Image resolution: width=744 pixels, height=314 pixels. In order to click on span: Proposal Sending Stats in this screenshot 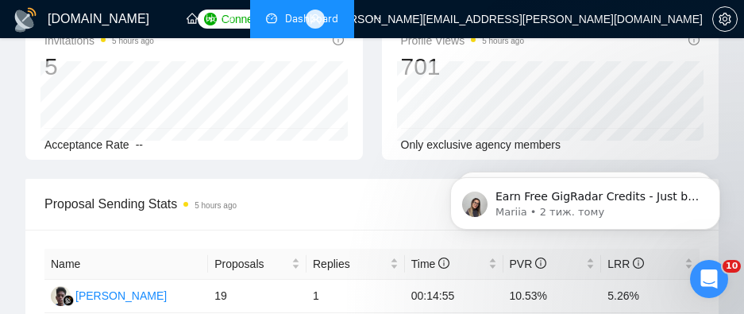, I will do `click(282, 203)`.